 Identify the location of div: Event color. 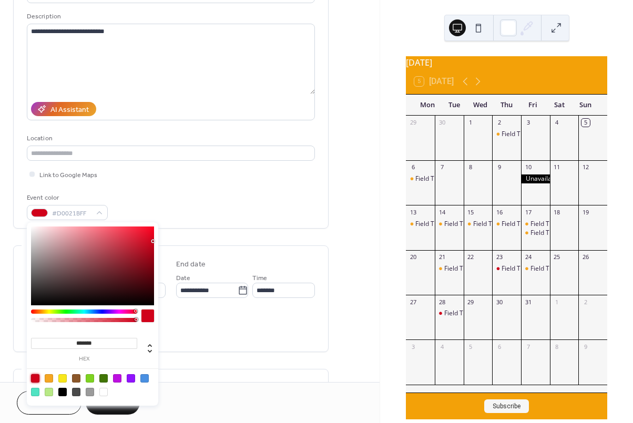
(66, 198).